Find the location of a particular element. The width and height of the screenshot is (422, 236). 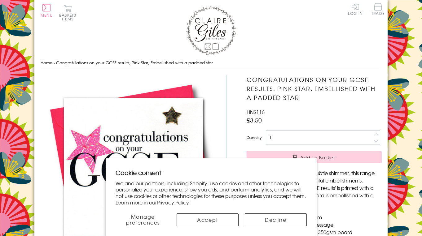

span: Trade is located at coordinates (378, 9).